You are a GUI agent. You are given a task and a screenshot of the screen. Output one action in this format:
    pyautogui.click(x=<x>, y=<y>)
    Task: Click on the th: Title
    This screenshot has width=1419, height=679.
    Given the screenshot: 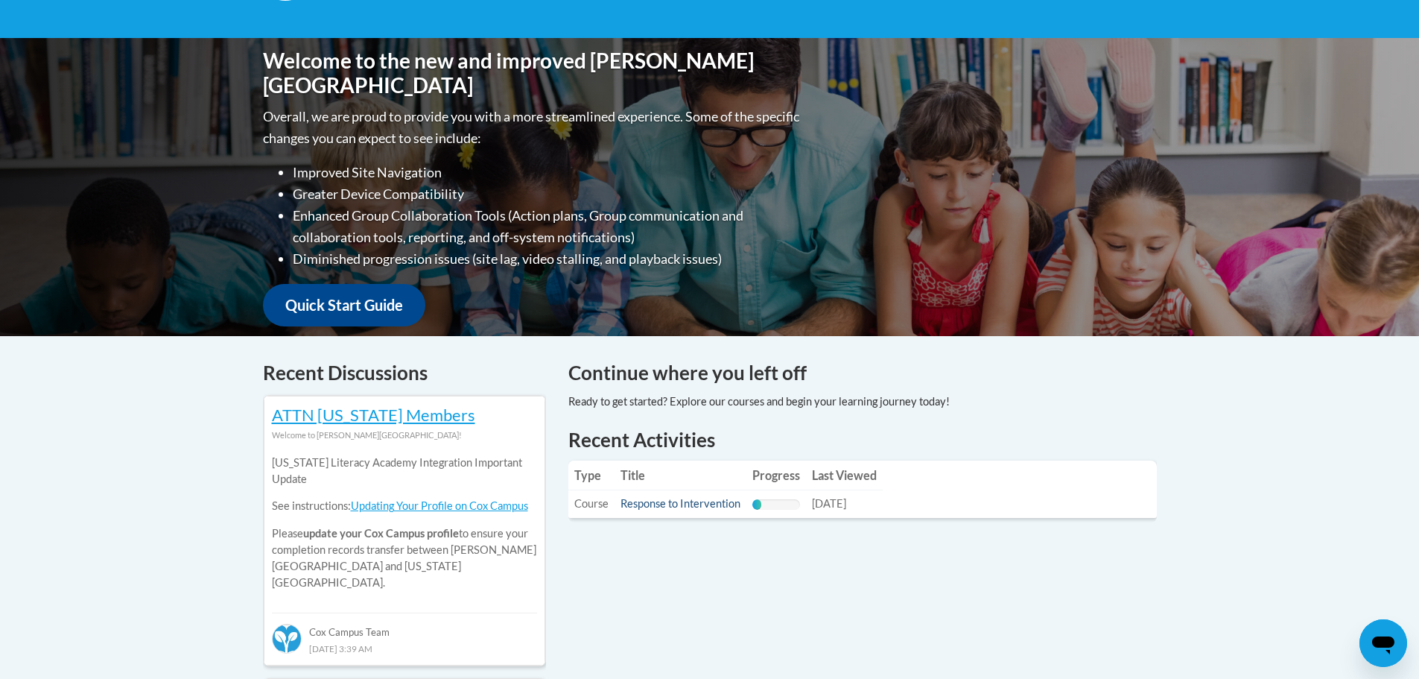 What is the action you would take?
    pyautogui.click(x=680, y=475)
    